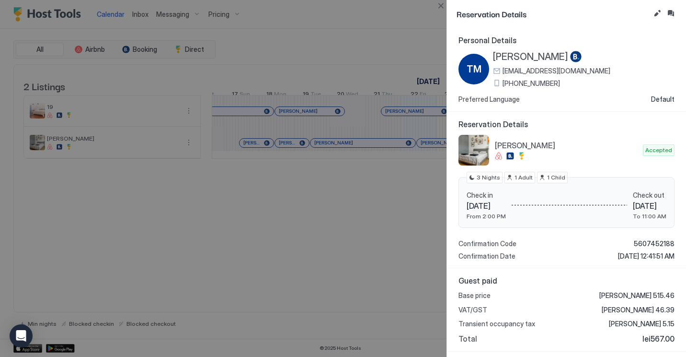 The width and height of the screenshot is (686, 357). What do you see at coordinates (524, 177) in the screenshot?
I see `span: 1 Adult` at bounding box center [524, 177].